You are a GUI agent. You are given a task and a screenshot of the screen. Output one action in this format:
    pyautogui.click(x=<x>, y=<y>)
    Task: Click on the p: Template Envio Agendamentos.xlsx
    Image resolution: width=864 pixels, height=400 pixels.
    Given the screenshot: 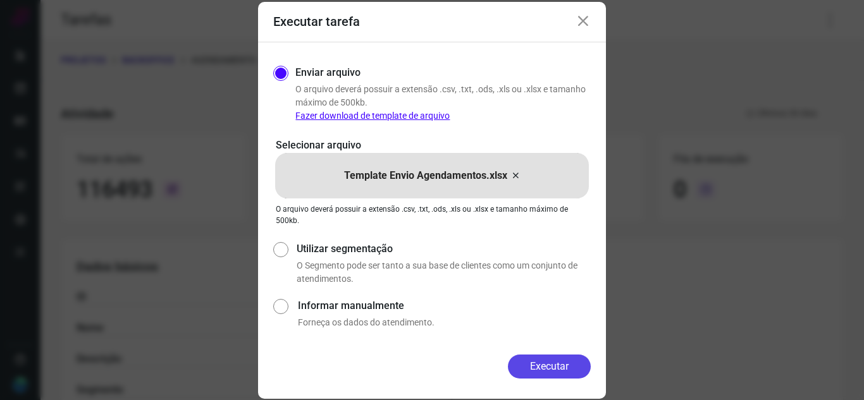 What is the action you would take?
    pyautogui.click(x=426, y=176)
    